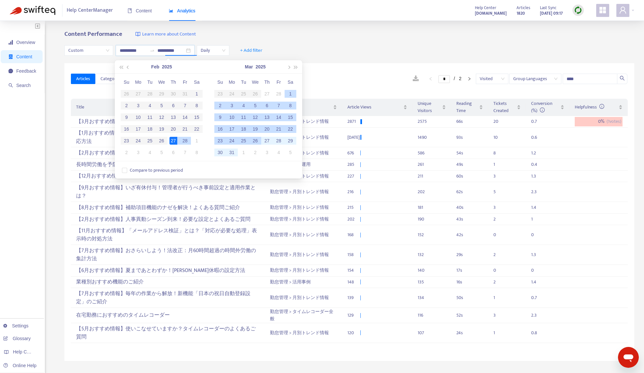 This screenshot has height=373, width=644. I want to click on span: ( 1 votes), so click(614, 121).